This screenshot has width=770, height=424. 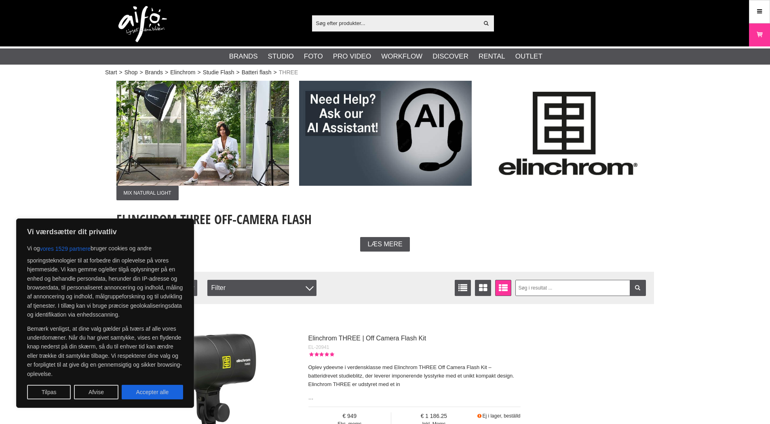 I want to click on span: 949, so click(x=350, y=417).